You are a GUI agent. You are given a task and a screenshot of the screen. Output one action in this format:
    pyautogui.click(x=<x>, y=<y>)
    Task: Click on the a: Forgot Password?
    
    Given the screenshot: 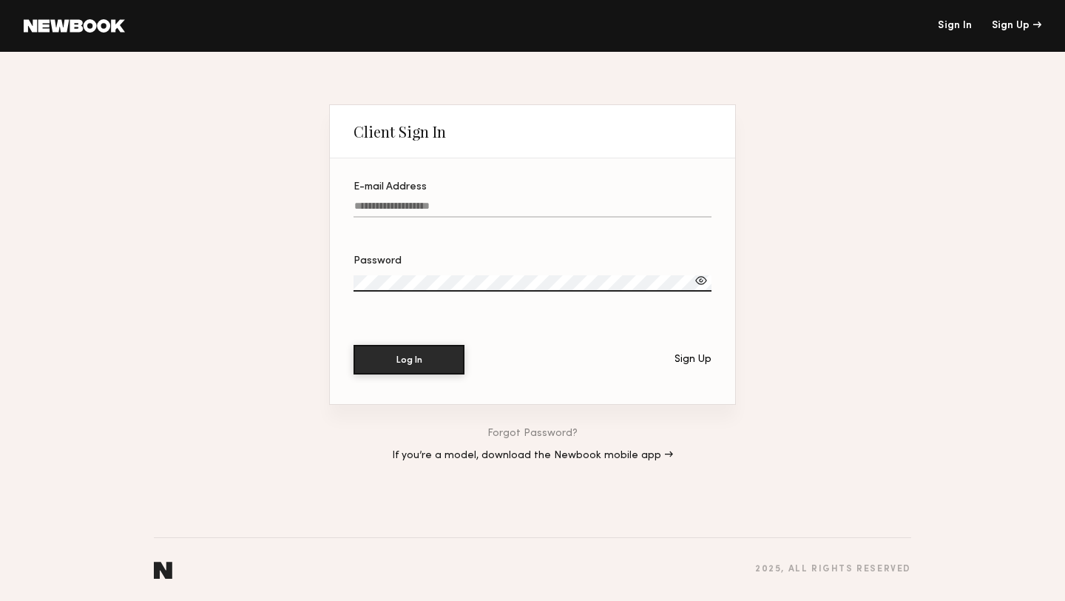 What is the action you would take?
    pyautogui.click(x=532, y=433)
    